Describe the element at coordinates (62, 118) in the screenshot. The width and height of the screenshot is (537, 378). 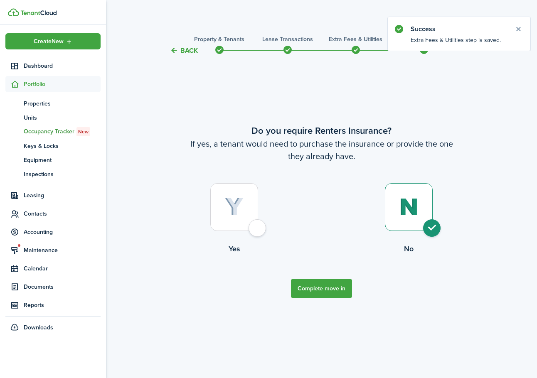
I see `span: Units` at that location.